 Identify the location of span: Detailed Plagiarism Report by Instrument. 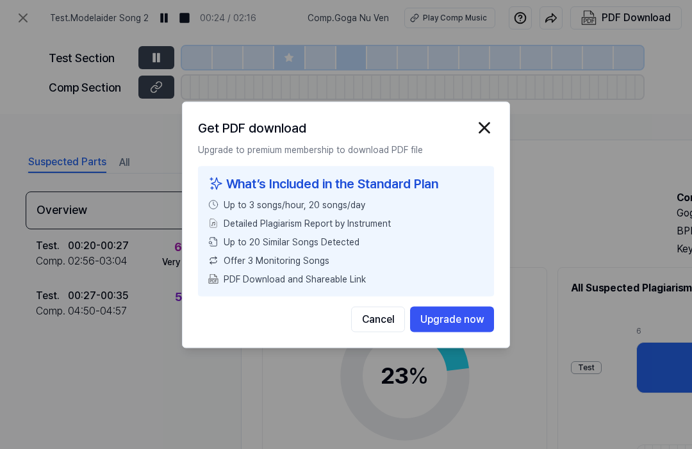
(307, 223).